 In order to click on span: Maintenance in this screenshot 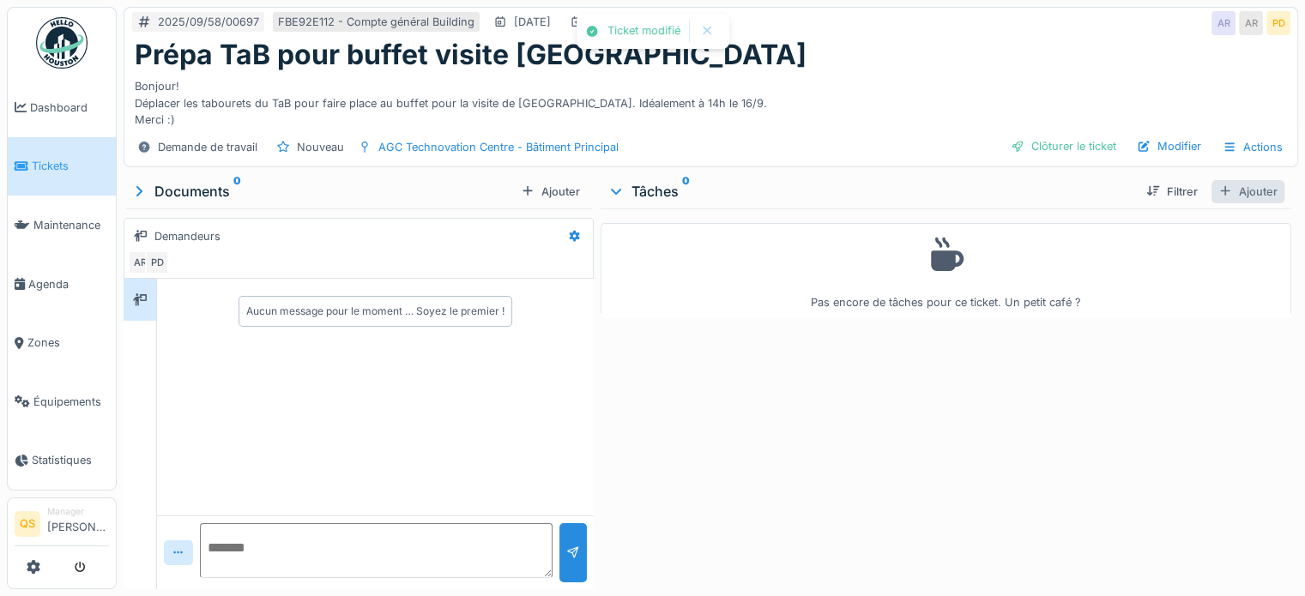, I will do `click(71, 225)`.